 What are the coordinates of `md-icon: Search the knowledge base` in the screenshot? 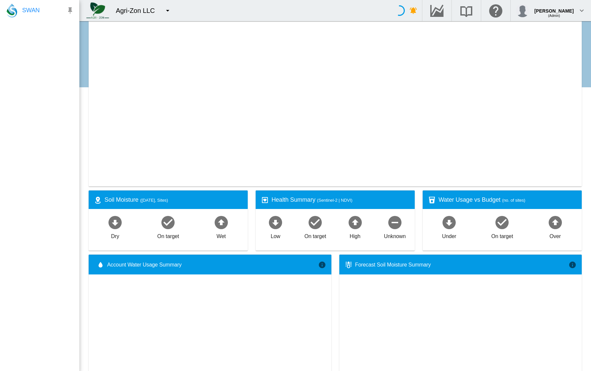 It's located at (467, 11).